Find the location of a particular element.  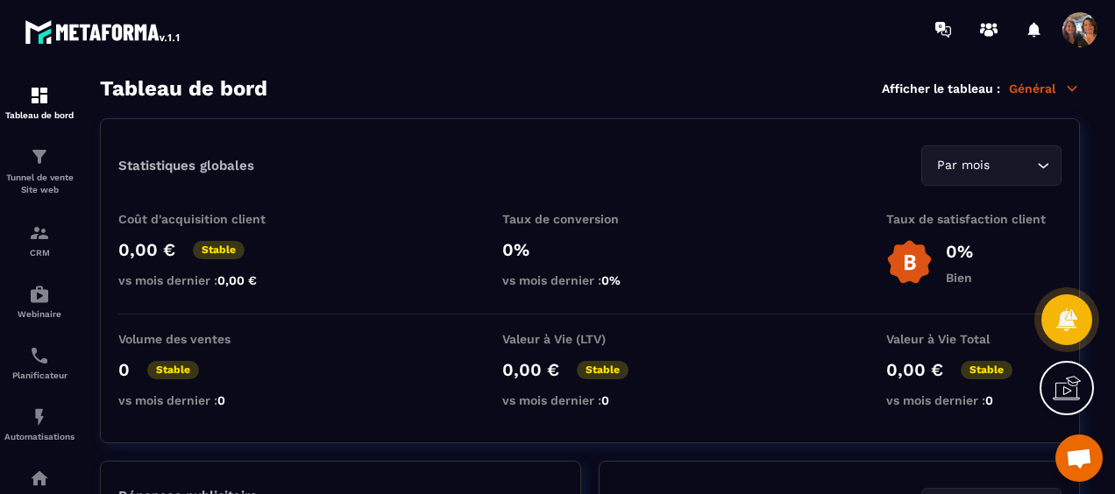

p: Coût d'acquisition client is located at coordinates (206, 219).